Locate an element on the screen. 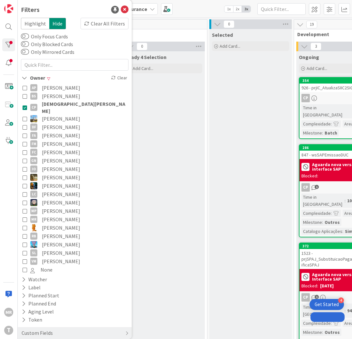  div: Get Started is located at coordinates (327, 304).